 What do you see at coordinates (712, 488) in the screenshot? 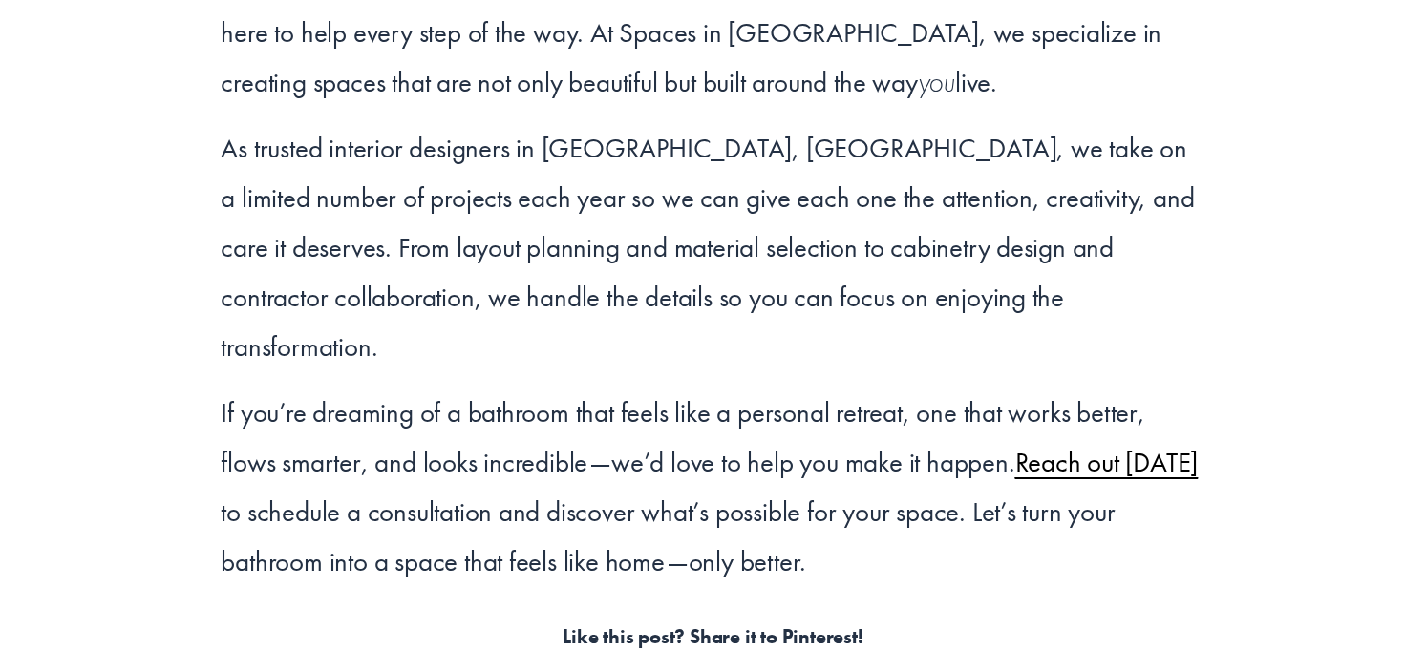
I see `p: If you’re dreaming of a bathroom that feels like a personal retreat, one that works better, flows...` at bounding box center [712, 488].